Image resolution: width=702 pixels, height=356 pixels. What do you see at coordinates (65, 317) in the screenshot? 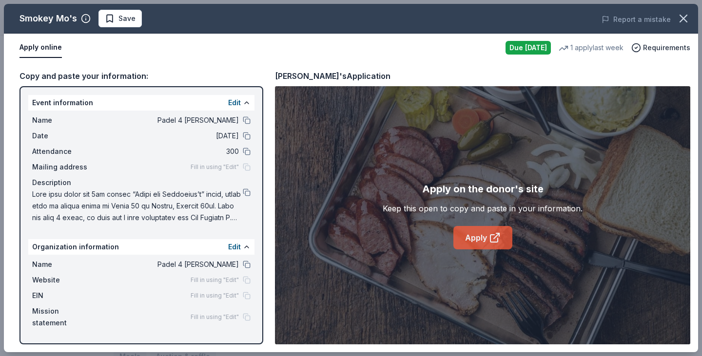
I see `span: Mission statement` at bounding box center [65, 317].